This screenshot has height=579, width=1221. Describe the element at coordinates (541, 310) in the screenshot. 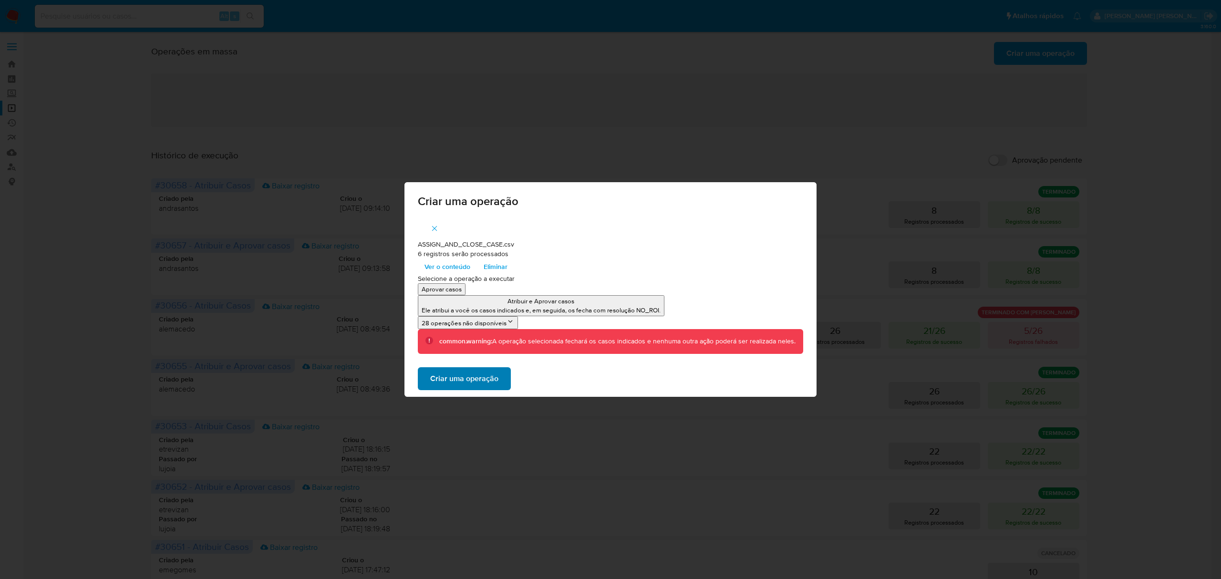

I see `p: Ele atribui a você os casos indicados e, em seguida, os fecha com resolução NO_ROI.` at that location.